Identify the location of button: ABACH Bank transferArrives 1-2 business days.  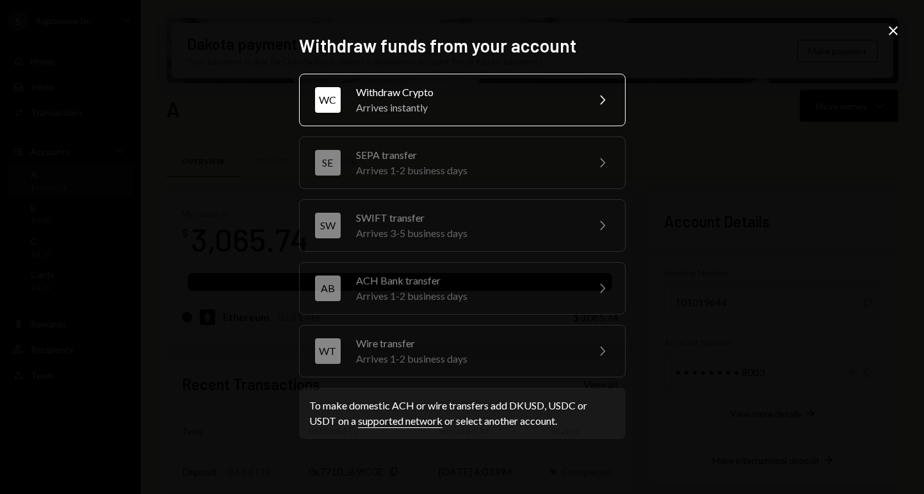
(462, 288).